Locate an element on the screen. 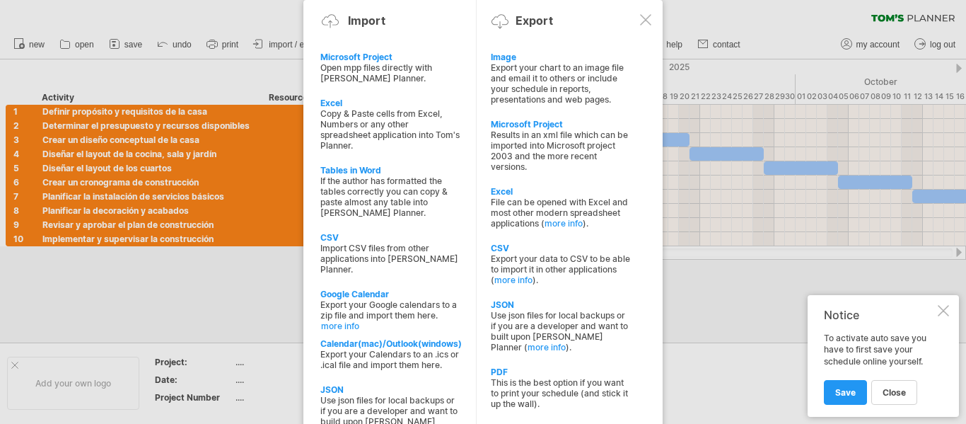 This screenshot has height=424, width=966. div: Export your data to CSV to be able to import it in other applications ( ). is located at coordinates (561, 269).